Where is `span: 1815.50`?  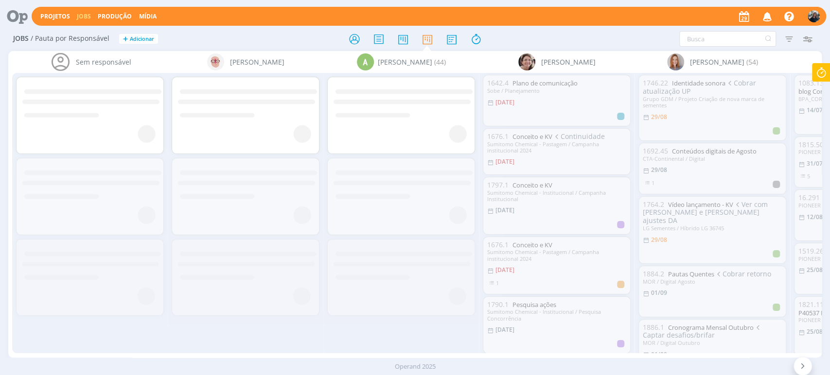
span: 1815.50 is located at coordinates (811, 144).